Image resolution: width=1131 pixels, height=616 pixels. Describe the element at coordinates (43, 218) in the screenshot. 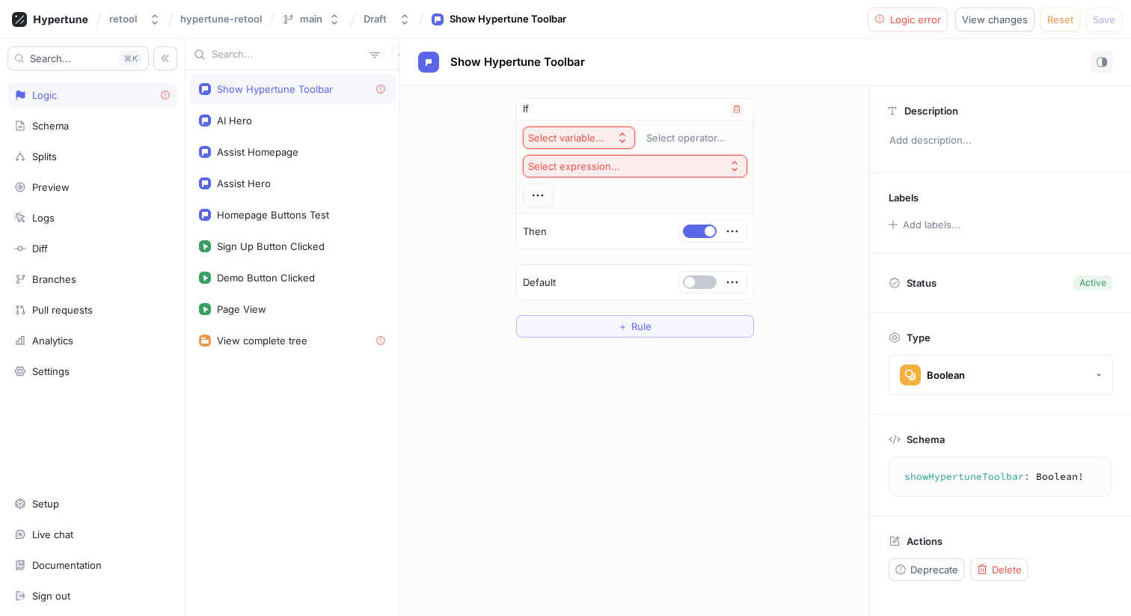

I see `div: Logs` at that location.